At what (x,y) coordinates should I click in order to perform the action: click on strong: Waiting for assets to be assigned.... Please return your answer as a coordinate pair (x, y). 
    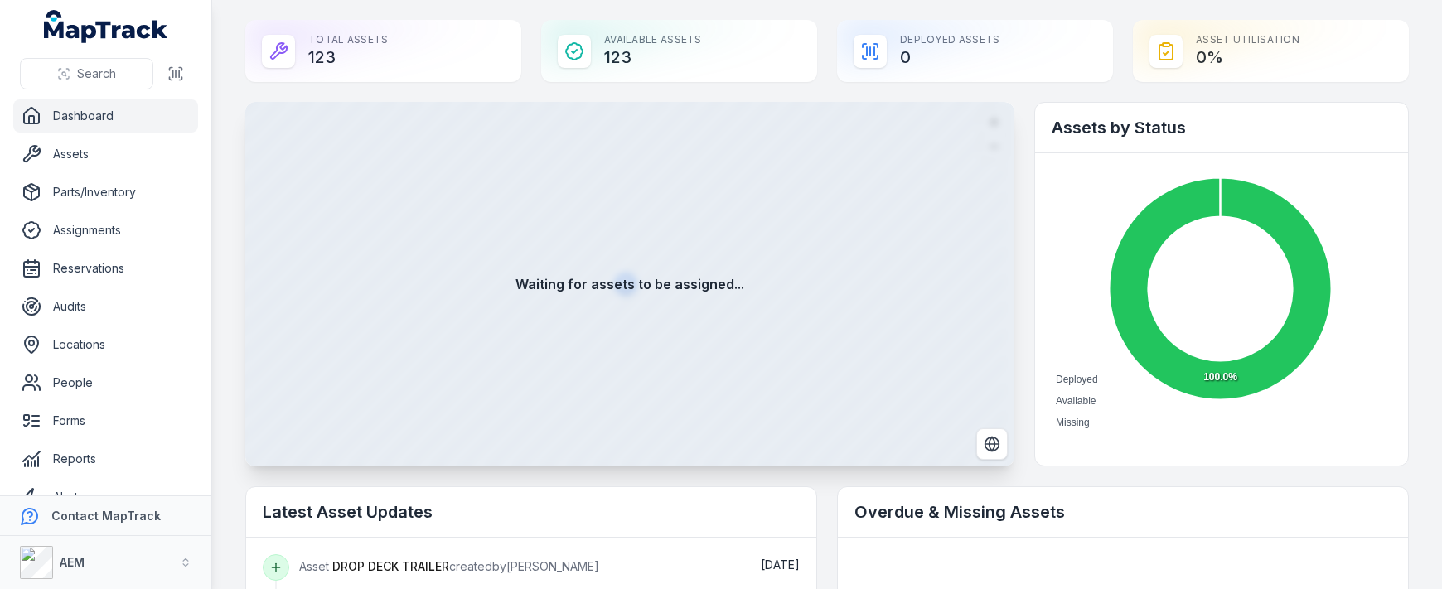
    Looking at the image, I should click on (630, 284).